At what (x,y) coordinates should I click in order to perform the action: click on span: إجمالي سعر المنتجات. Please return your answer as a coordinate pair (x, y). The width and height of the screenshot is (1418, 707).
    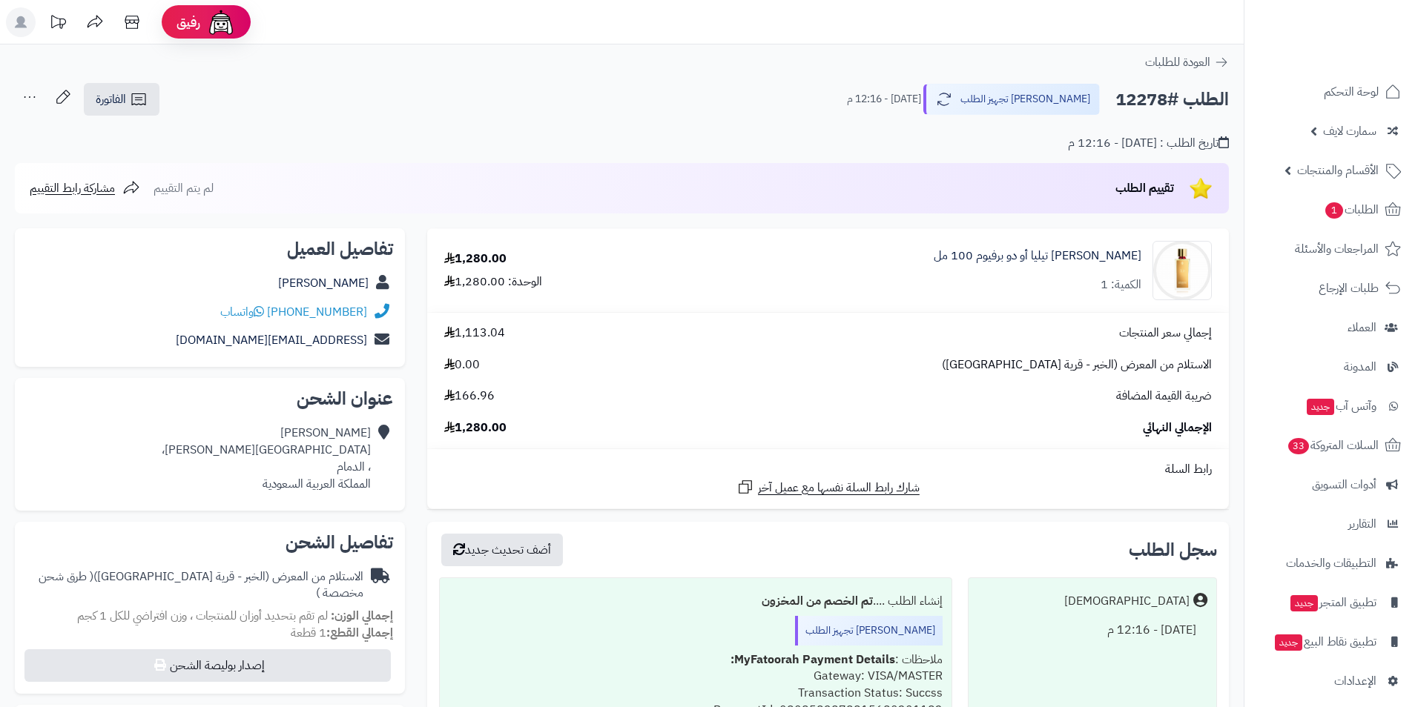
    Looking at the image, I should click on (1165, 333).